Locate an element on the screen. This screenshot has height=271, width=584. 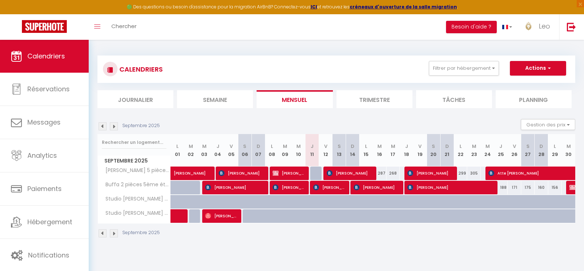
th: 05 is located at coordinates (231, 150).